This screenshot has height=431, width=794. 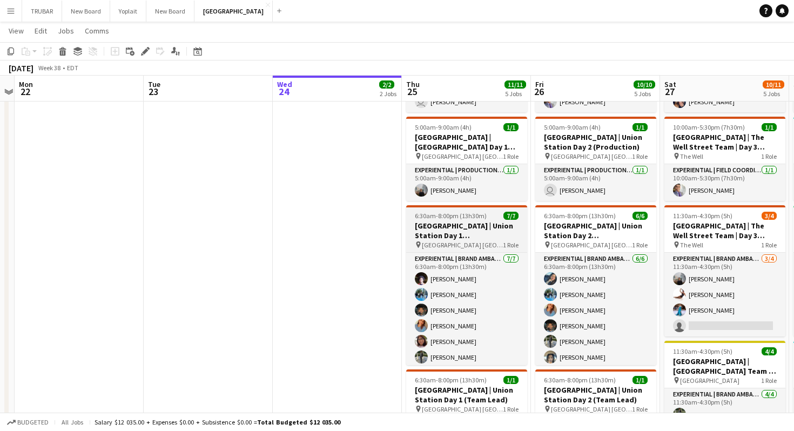 What do you see at coordinates (511, 216) in the screenshot?
I see `span: 7/7` at bounding box center [511, 216].